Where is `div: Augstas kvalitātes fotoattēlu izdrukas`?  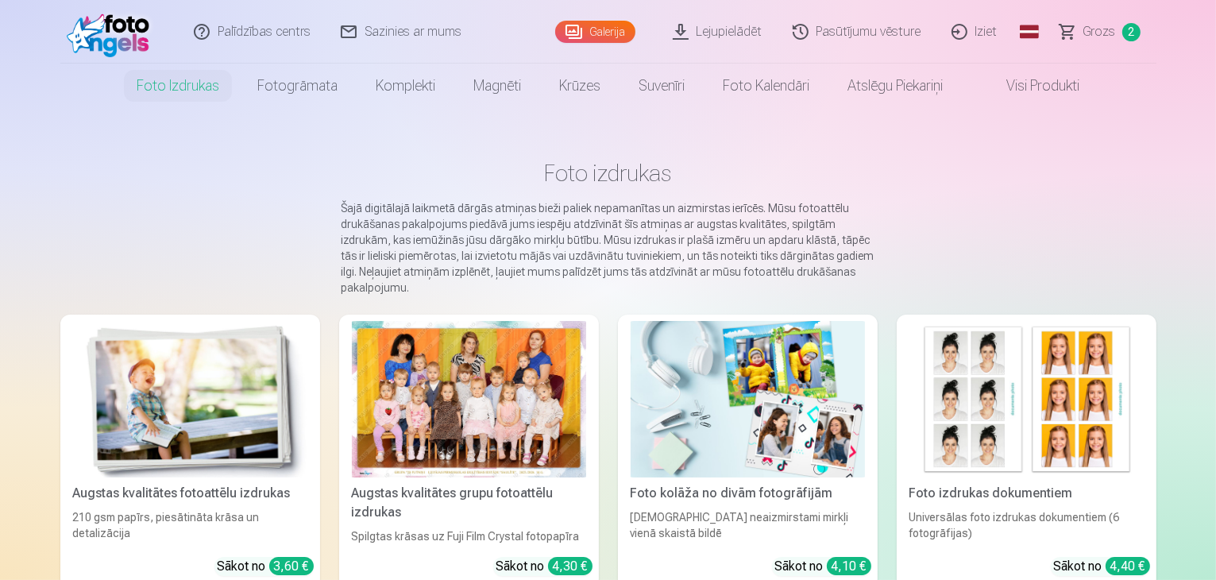 div: Augstas kvalitātes fotoattēlu izdrukas is located at coordinates (190, 493).